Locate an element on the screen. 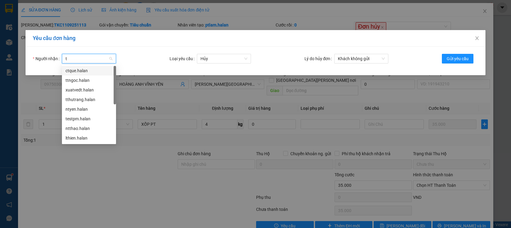  span: close is located at coordinates (477, 38).